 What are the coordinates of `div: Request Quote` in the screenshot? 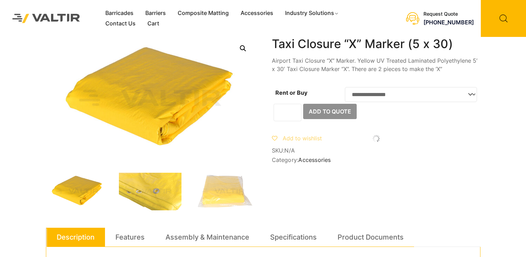 It's located at (449, 14).